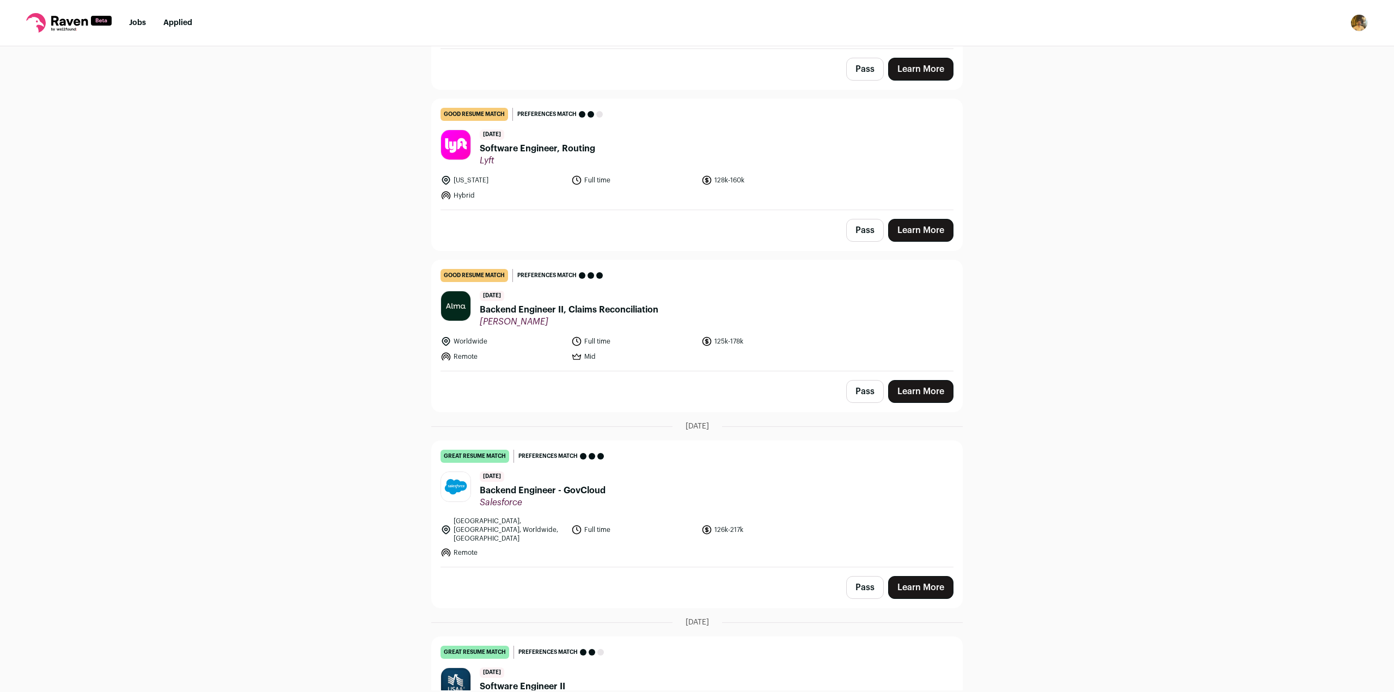 This screenshot has width=1394, height=692. Describe the element at coordinates (569, 310) in the screenshot. I see `span: Backend Engineer II, Claims Reconciliation` at that location.